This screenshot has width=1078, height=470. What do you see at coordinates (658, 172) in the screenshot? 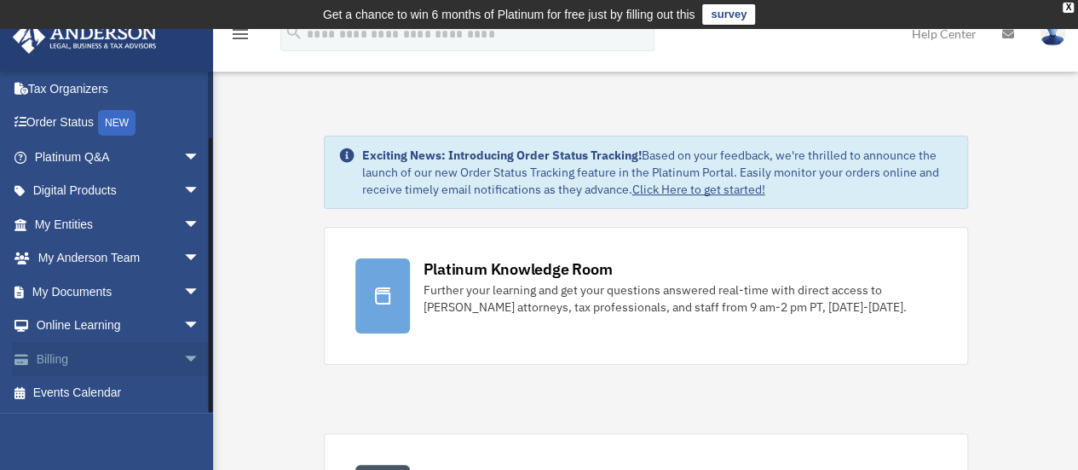
I see `div: Based on your feedback, we're thrilled to announce the launch of our new Order Status Tracking fe...` at bounding box center [658, 172].